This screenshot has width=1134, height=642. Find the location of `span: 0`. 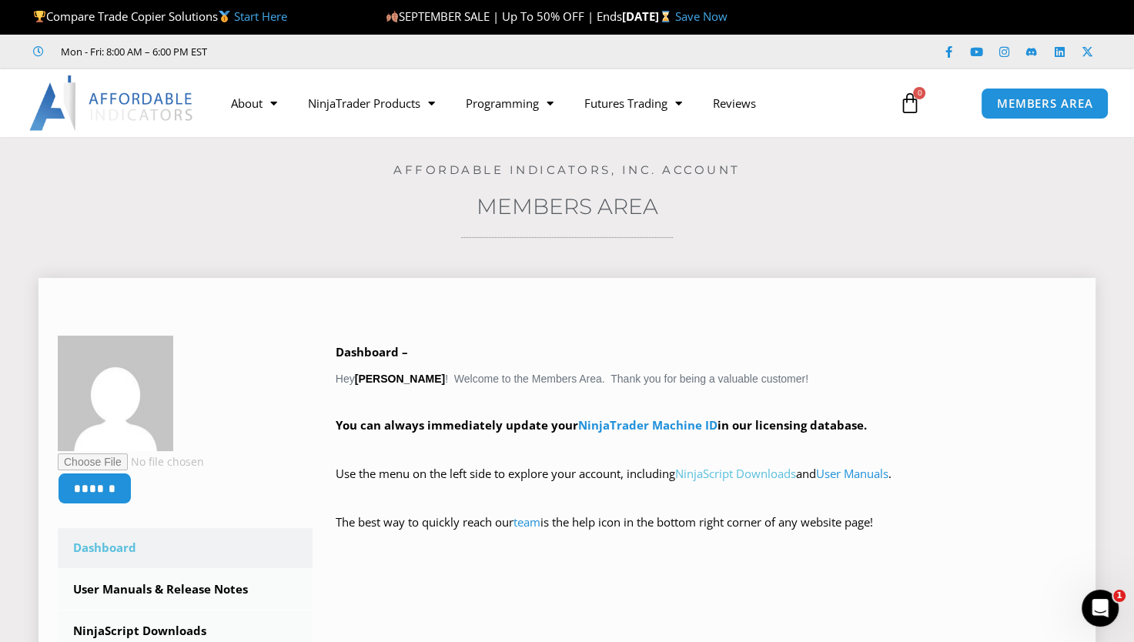

span: 0 is located at coordinates (919, 93).